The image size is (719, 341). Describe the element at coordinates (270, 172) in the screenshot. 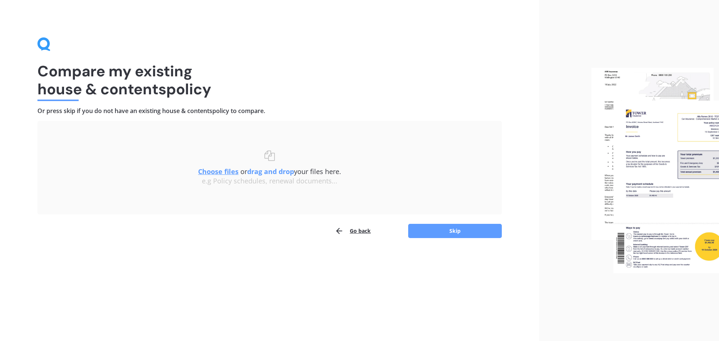

I see `b: drag and drop` at that location.